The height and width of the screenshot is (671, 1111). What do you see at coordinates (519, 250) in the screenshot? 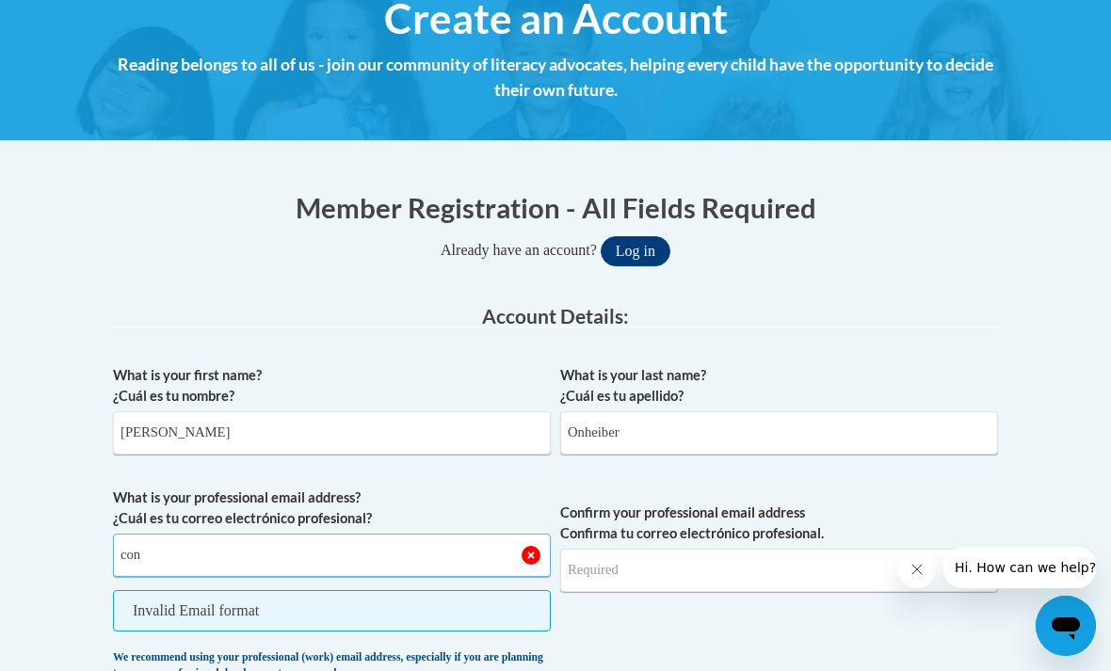
I see `span: Already have an account?` at bounding box center [519, 250].